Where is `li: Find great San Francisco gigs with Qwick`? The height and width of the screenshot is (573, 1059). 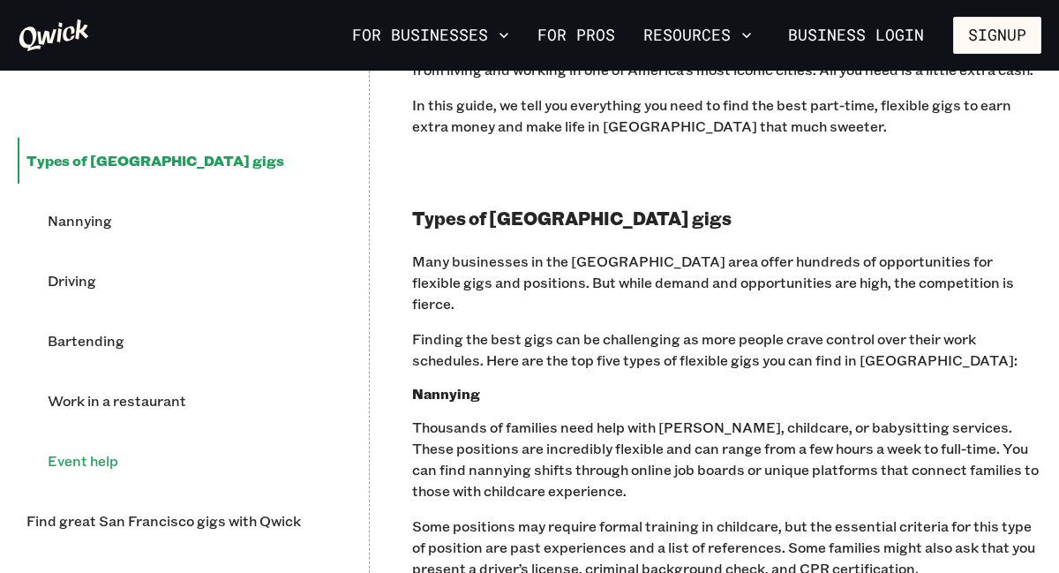
li: Find great San Francisco gigs with Qwick is located at coordinates (172, 521).